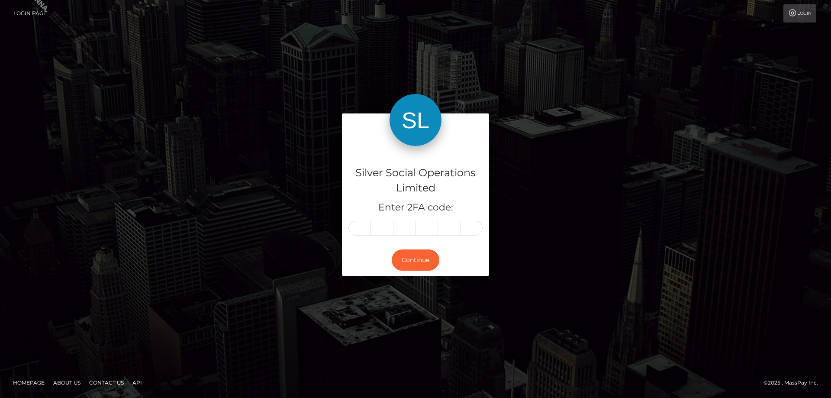 This screenshot has width=831, height=398. What do you see at coordinates (416, 260) in the screenshot?
I see `button: Continue` at bounding box center [416, 260].